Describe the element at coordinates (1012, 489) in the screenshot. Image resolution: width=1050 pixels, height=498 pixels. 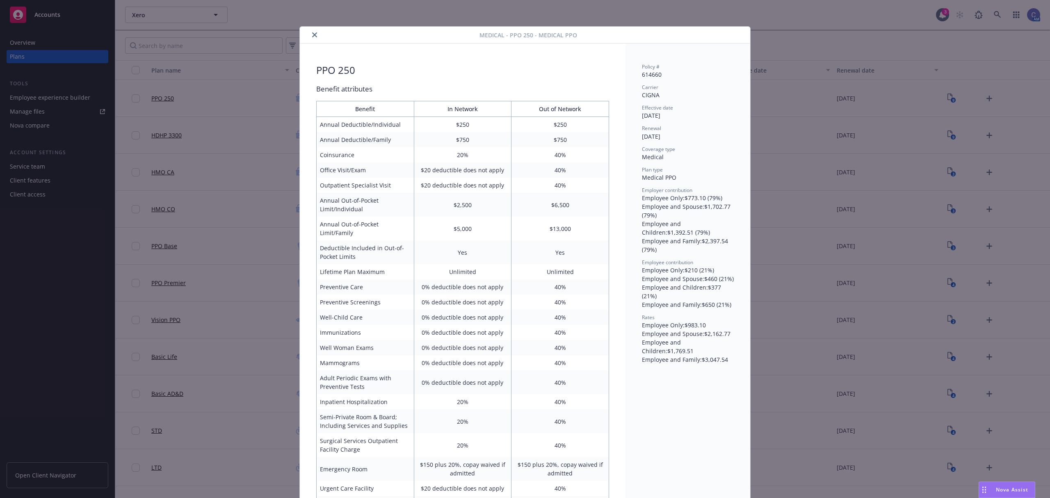
I see `span: Nova Assist` at that location.